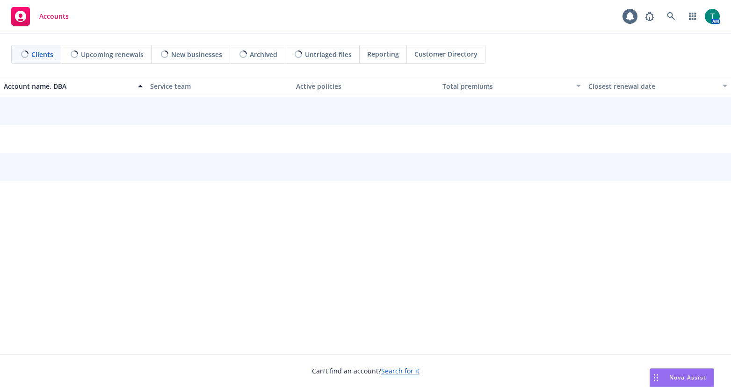 Image resolution: width=731 pixels, height=387 pixels. Describe the element at coordinates (42, 54) in the screenshot. I see `span: Clients` at that location.